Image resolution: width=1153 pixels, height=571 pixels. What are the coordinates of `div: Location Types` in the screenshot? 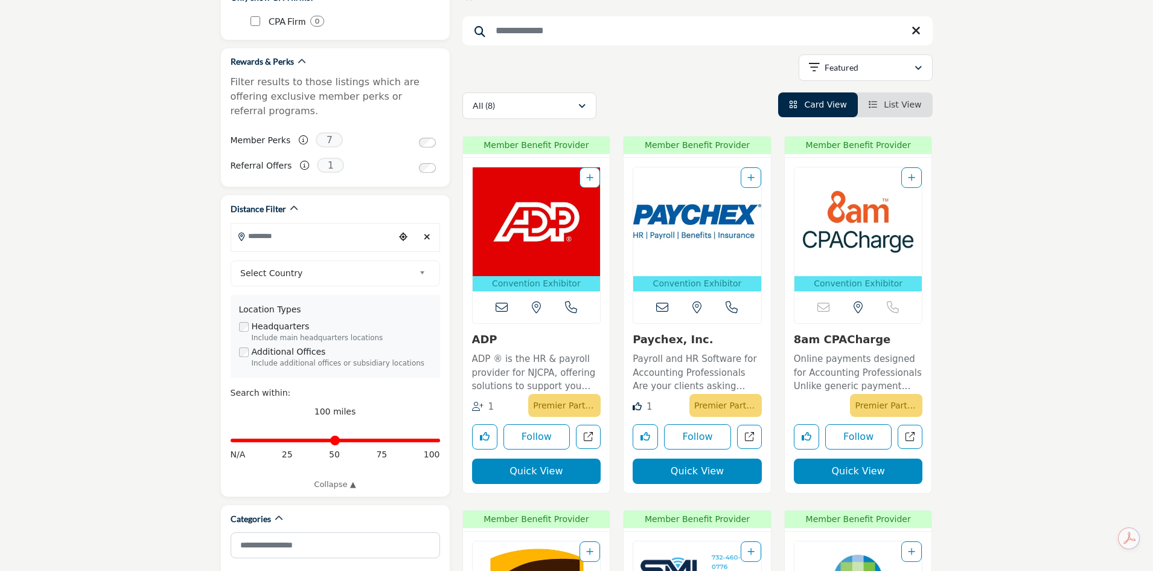 It's located at (335, 309).